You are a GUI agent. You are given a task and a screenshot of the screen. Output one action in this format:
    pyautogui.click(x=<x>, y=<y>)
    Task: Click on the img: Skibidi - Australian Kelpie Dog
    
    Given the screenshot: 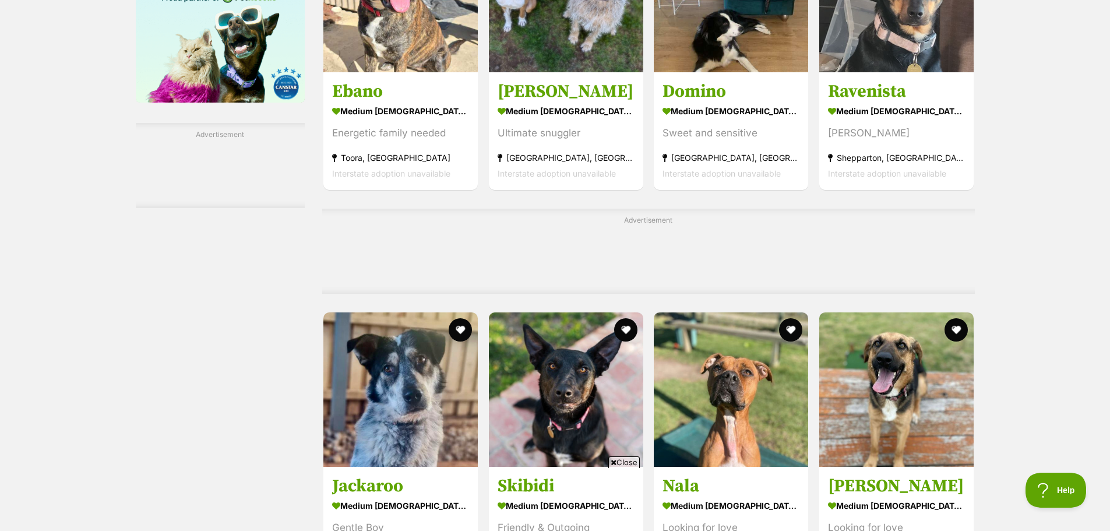 What is the action you would take?
    pyautogui.click(x=566, y=389)
    